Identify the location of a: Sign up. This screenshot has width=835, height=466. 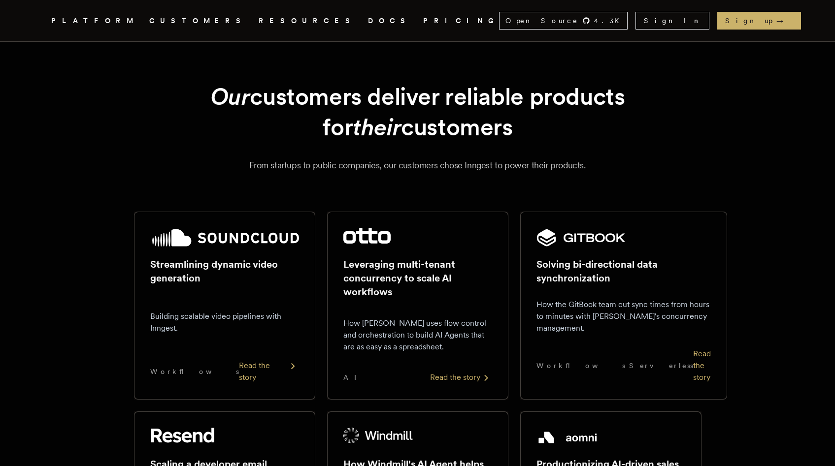
(759, 21).